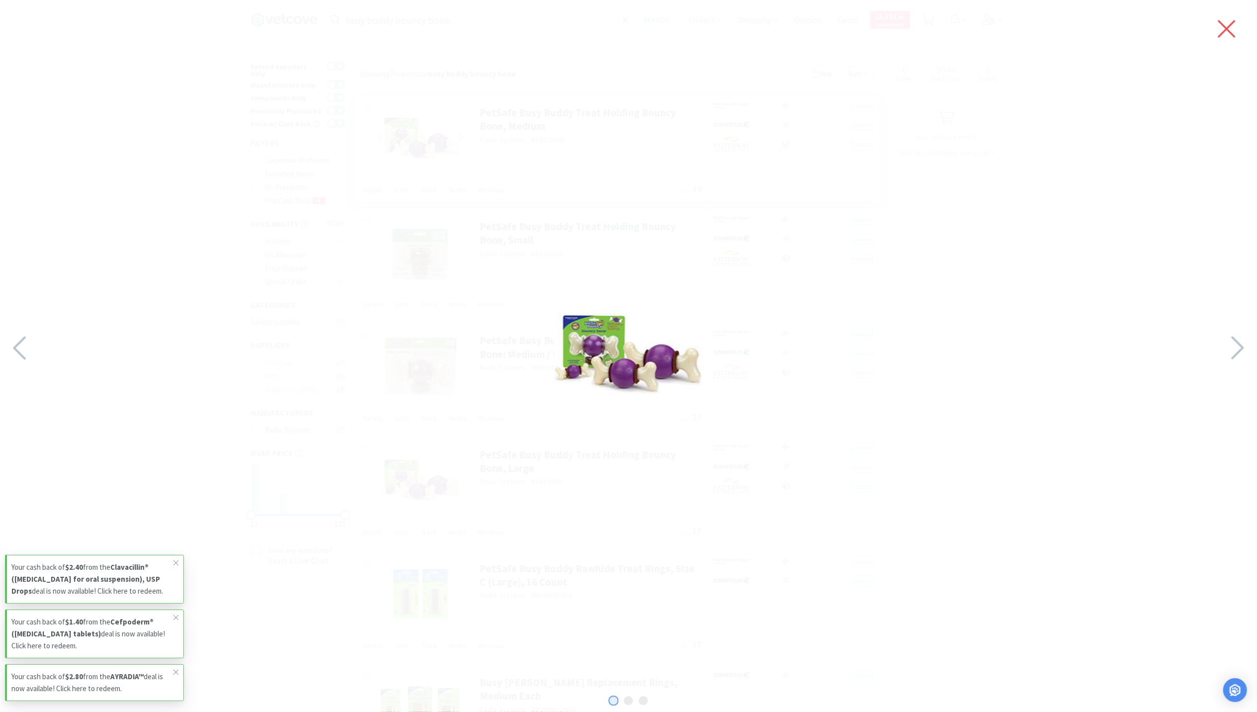  What do you see at coordinates (629, 353) in the screenshot?
I see `img: c5ee3b29d4764c2680d3e1f849b6a1b2_2419.png` at bounding box center [629, 353].